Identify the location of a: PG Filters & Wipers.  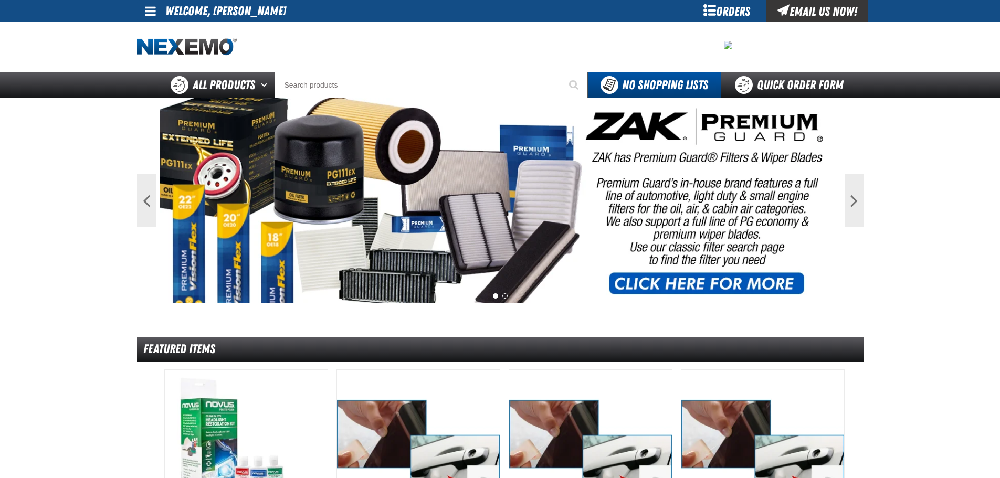
(500, 201).